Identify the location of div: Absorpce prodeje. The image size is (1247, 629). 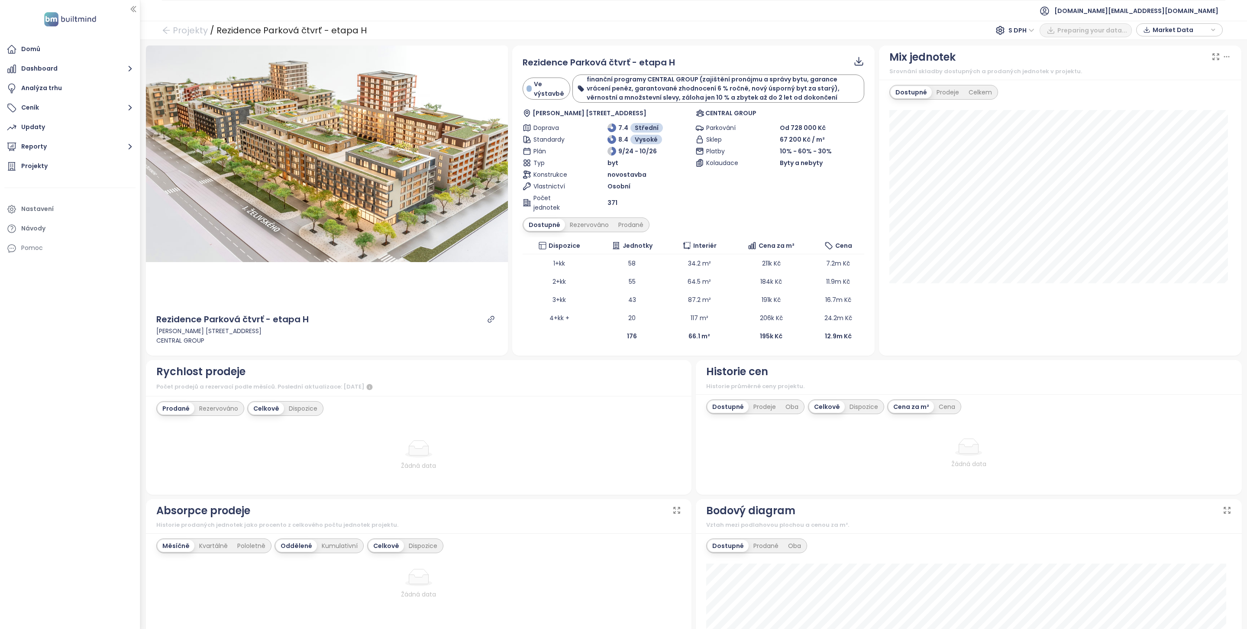
(203, 510).